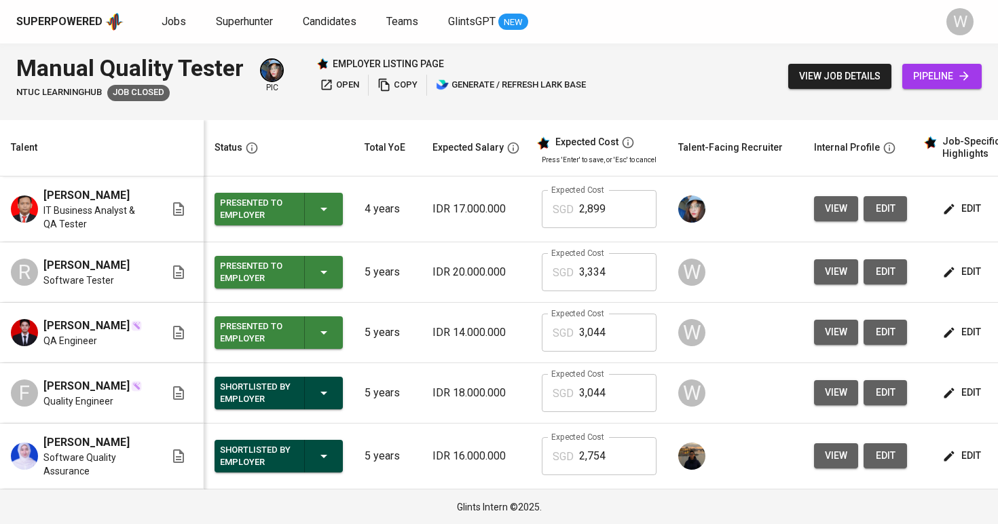 The image size is (998, 524). What do you see at coordinates (114, 22) in the screenshot?
I see `img: app logo` at bounding box center [114, 22].